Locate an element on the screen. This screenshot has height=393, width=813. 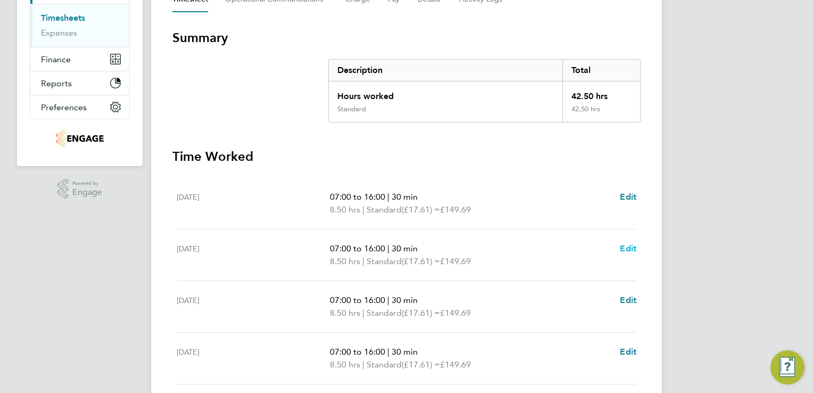
div: Hours worked is located at coordinates (446, 93).